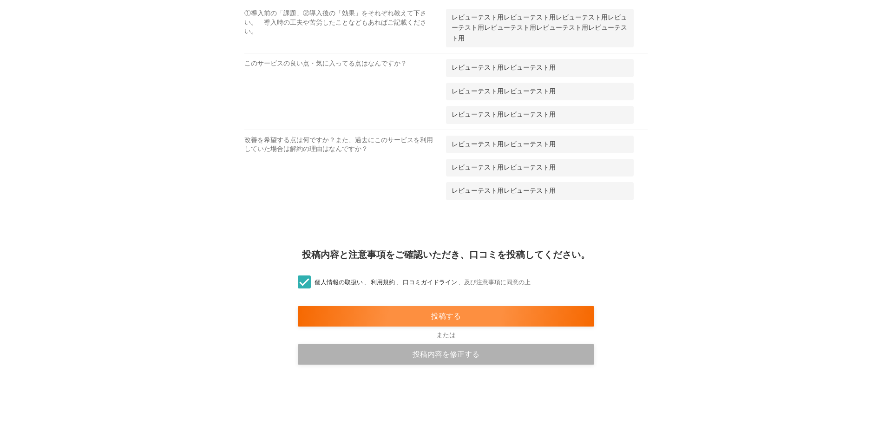 The height and width of the screenshot is (445, 892). What do you see at coordinates (540, 28) in the screenshot?
I see `span: レビューテスト用レビューテスト用レビューテスト用レビューテスト用レビューテスト用レビューテスト用レビューテスト用` at bounding box center [540, 28].